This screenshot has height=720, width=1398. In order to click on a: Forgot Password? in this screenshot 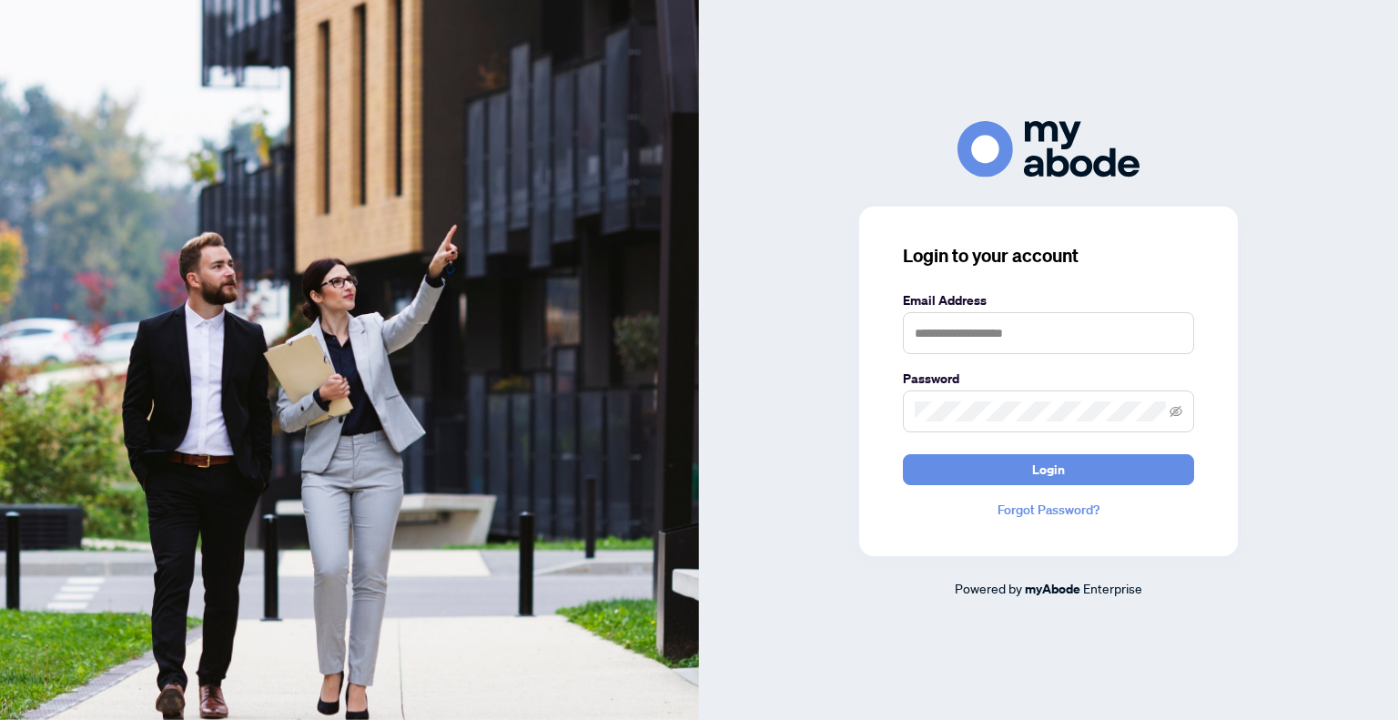, I will do `click(1048, 510)`.